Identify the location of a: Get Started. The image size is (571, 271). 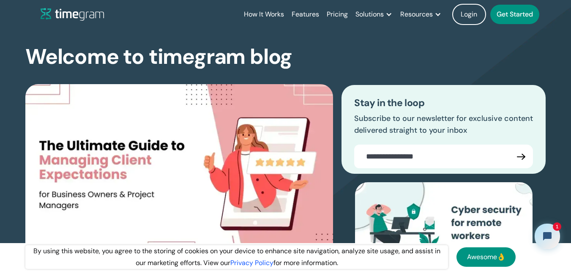
(515, 14).